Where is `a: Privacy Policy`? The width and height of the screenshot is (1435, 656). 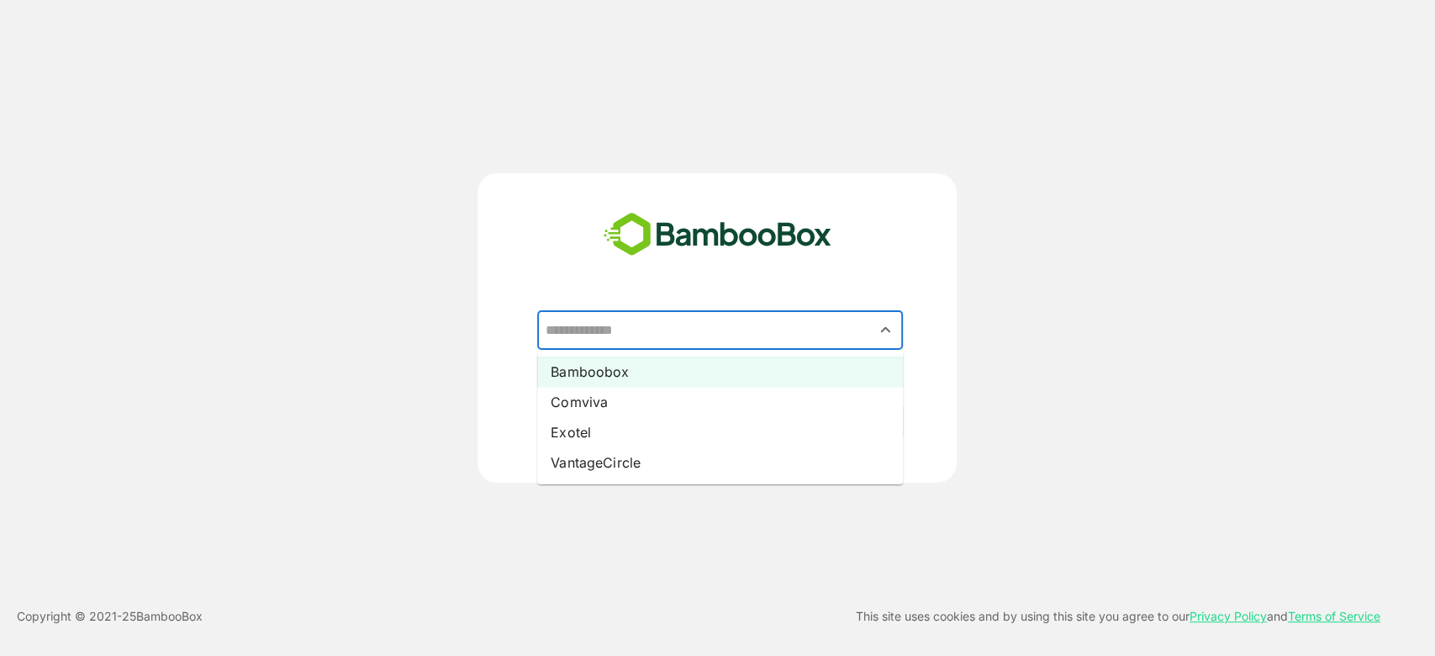 a: Privacy Policy is located at coordinates (1228, 615).